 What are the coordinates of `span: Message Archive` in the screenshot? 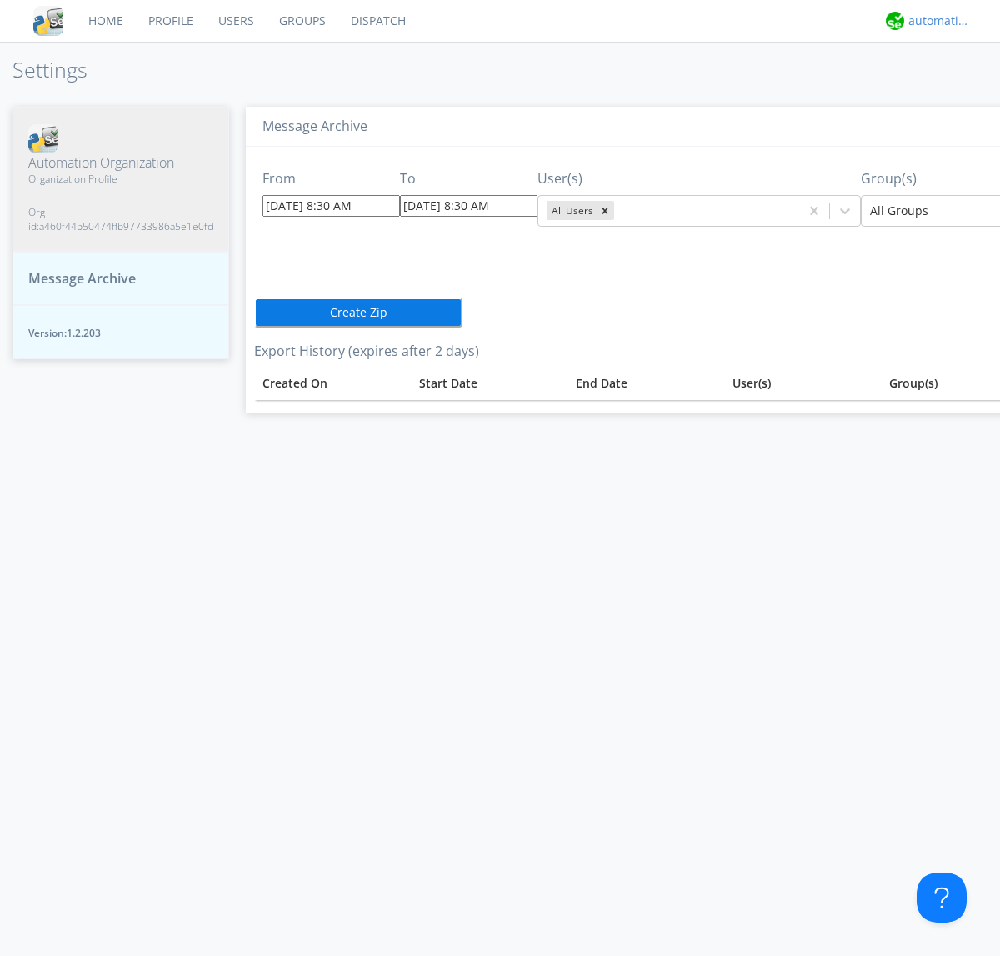 It's located at (82, 278).